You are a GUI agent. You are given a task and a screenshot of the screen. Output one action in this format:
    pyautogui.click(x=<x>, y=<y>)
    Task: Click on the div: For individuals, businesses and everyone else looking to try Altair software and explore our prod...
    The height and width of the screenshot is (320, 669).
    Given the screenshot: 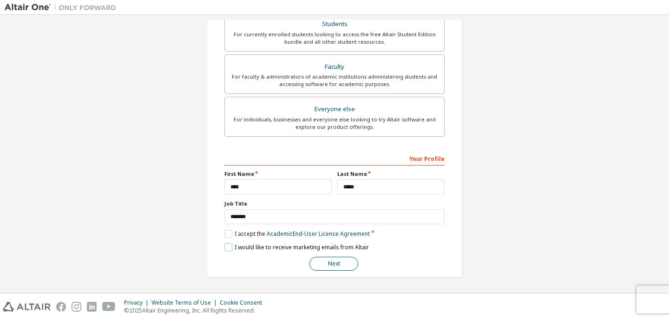 What is the action you would take?
    pyautogui.click(x=334, y=123)
    